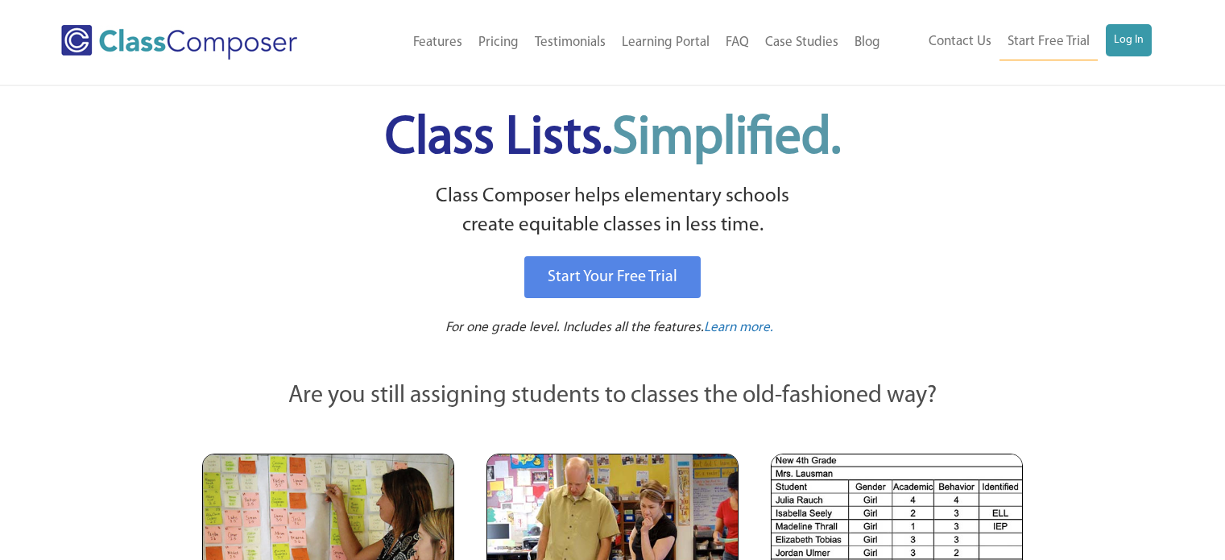  Describe the element at coordinates (570, 43) in the screenshot. I see `a: Testimonials` at that location.